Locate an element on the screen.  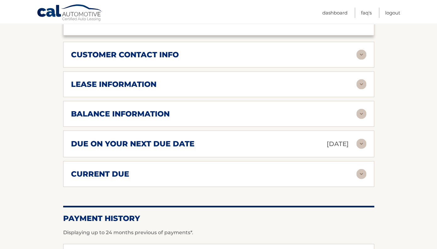
h2: due on your next due date is located at coordinates (133, 144).